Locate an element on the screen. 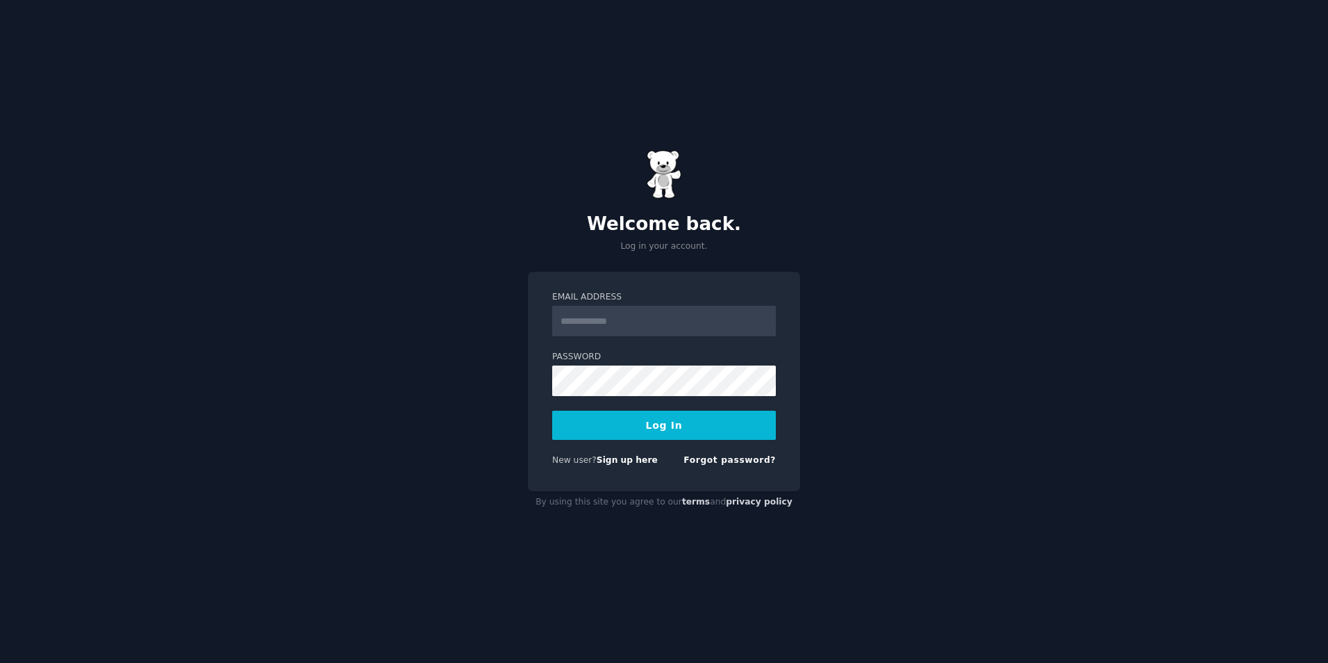 The height and width of the screenshot is (663, 1328). a: terms is located at coordinates (696, 501).